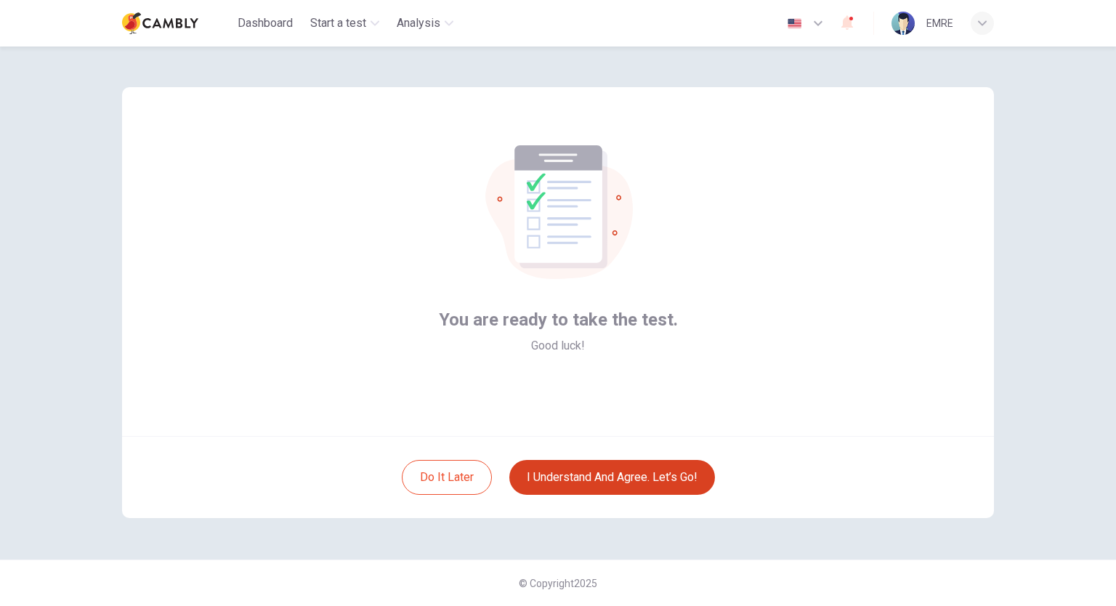  I want to click on img: Profile picture, so click(903, 23).